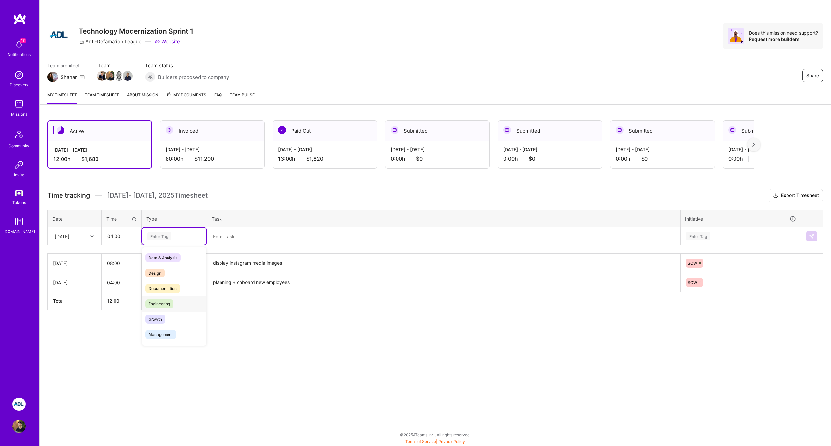 The image size is (831, 446). Describe the element at coordinates (19, 165) in the screenshot. I see `img: Invite` at that location.